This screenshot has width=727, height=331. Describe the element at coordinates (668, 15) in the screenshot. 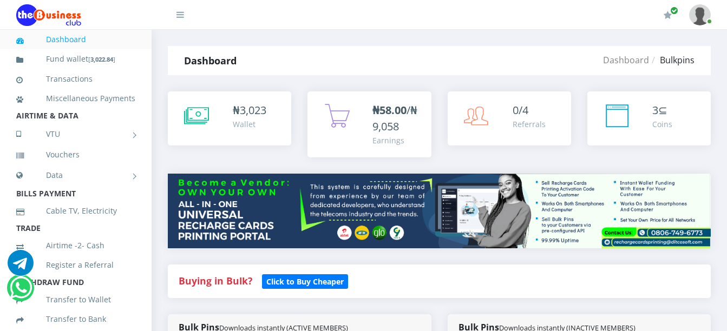

I see `i: Renew/Upgrade Subscription` at that location.